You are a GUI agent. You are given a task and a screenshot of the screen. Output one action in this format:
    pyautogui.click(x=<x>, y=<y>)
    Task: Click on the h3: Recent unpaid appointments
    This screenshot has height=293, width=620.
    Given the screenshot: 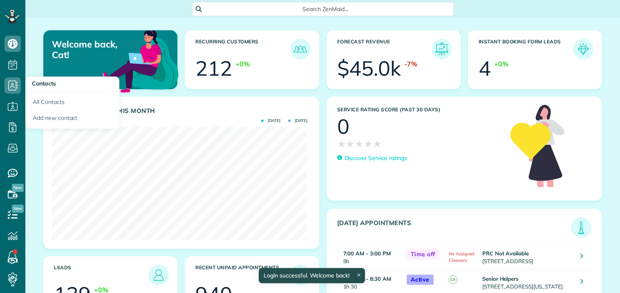 What is the action you would take?
    pyautogui.click(x=243, y=275)
    